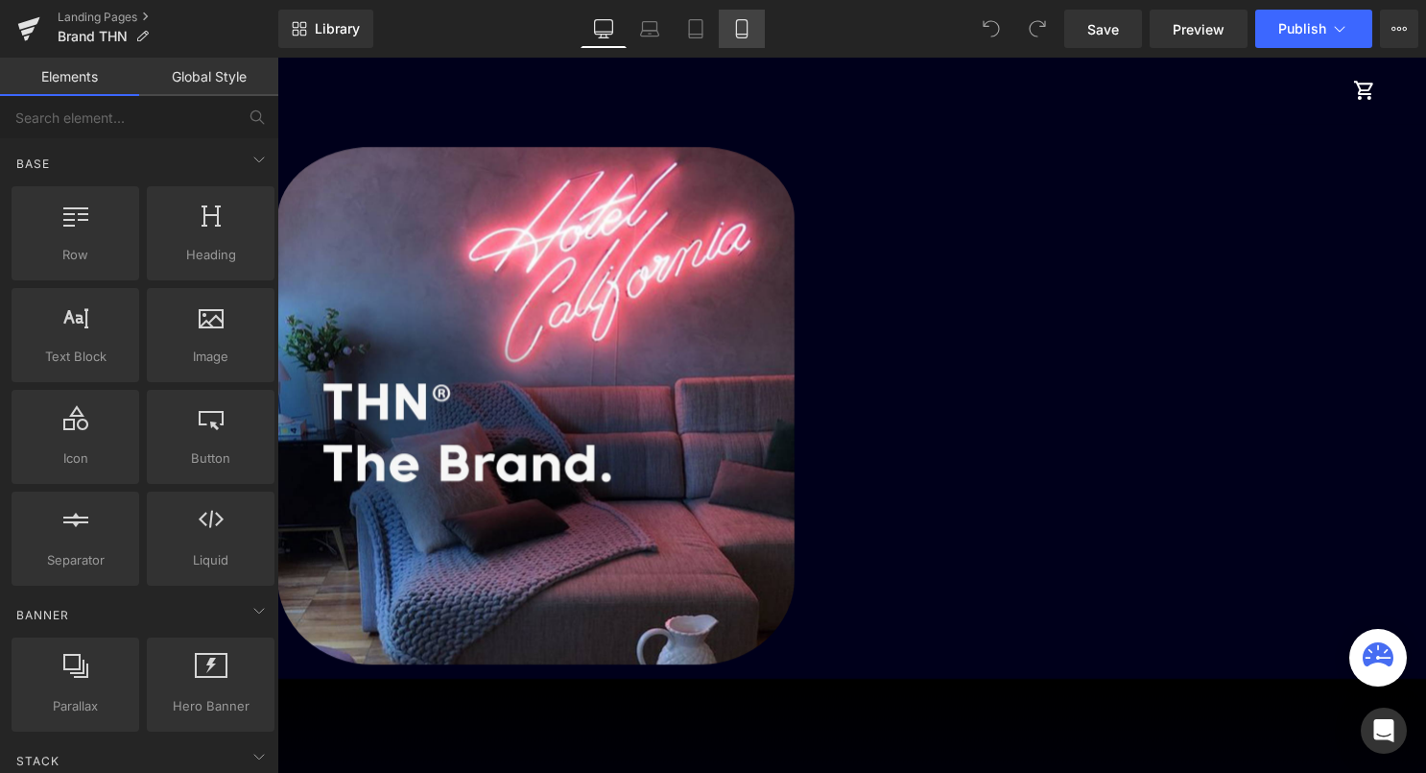 The height and width of the screenshot is (773, 1426). I want to click on span: Library, so click(337, 29).